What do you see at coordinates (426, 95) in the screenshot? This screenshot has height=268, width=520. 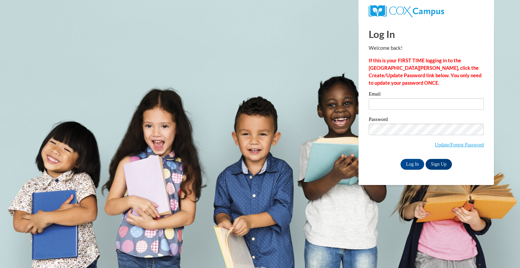 I see `label: Email` at bounding box center [426, 95].